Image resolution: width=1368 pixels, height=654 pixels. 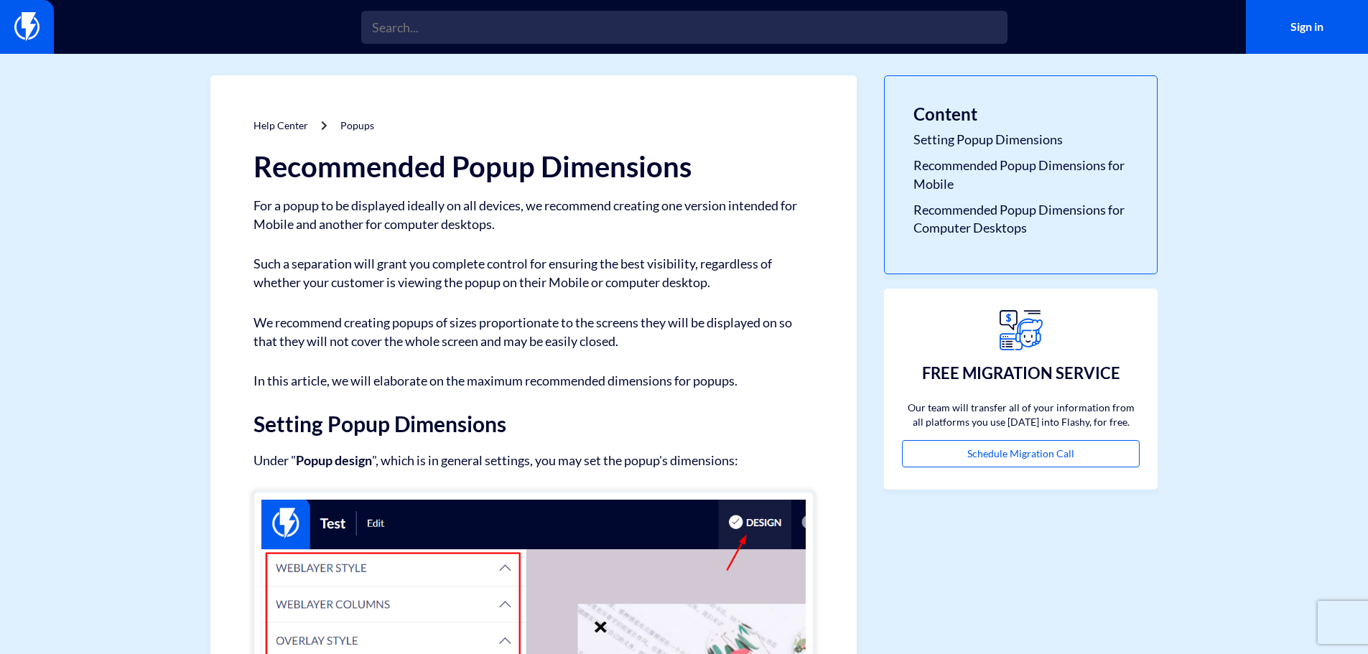 I want to click on a: Schedule Migration Call, so click(x=1020, y=454).